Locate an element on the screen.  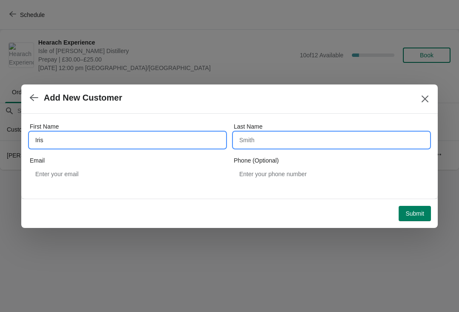
button: Close is located at coordinates (425, 99).